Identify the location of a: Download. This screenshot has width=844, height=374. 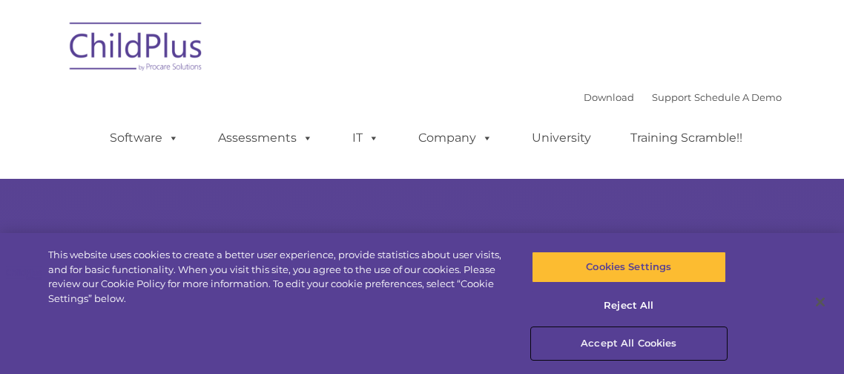
(609, 97).